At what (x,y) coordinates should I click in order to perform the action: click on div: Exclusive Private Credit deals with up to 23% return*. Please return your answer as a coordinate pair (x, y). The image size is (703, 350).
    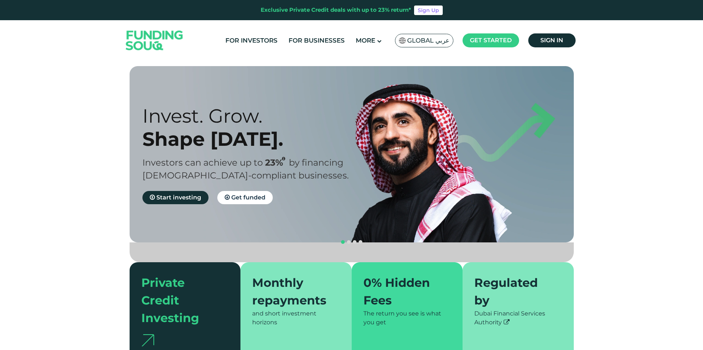
    Looking at the image, I should click on (336, 10).